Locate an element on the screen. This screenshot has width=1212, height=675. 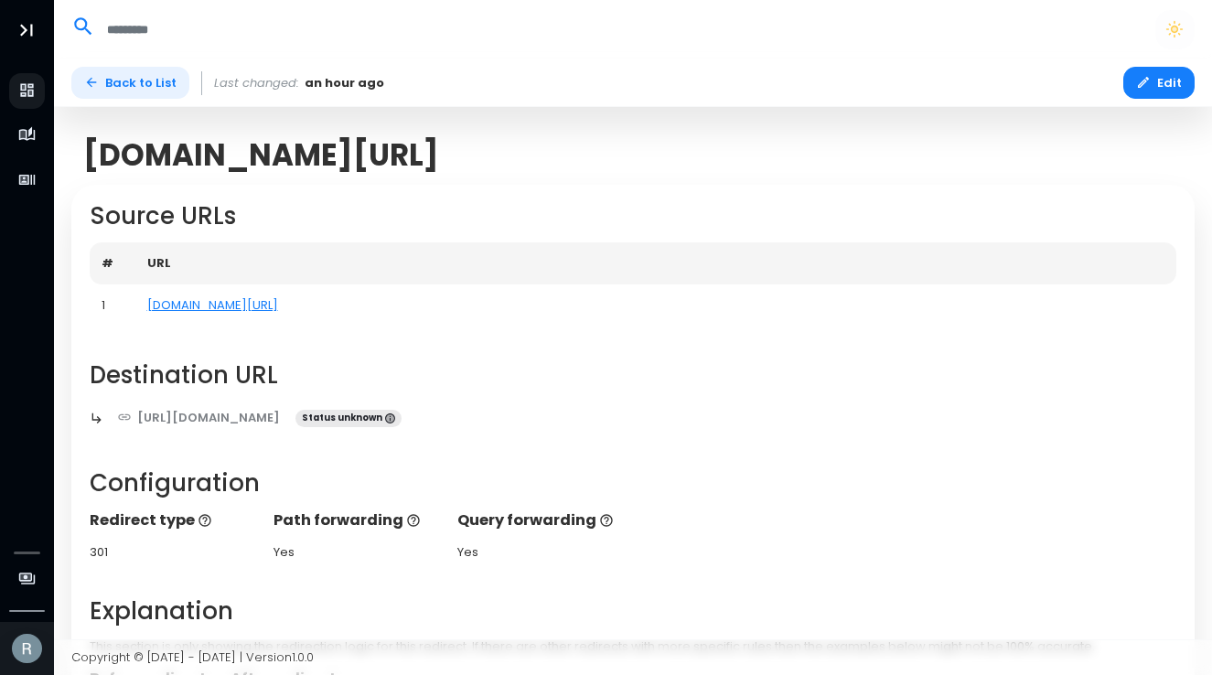
p: Redirect type is located at coordinates (173, 521).